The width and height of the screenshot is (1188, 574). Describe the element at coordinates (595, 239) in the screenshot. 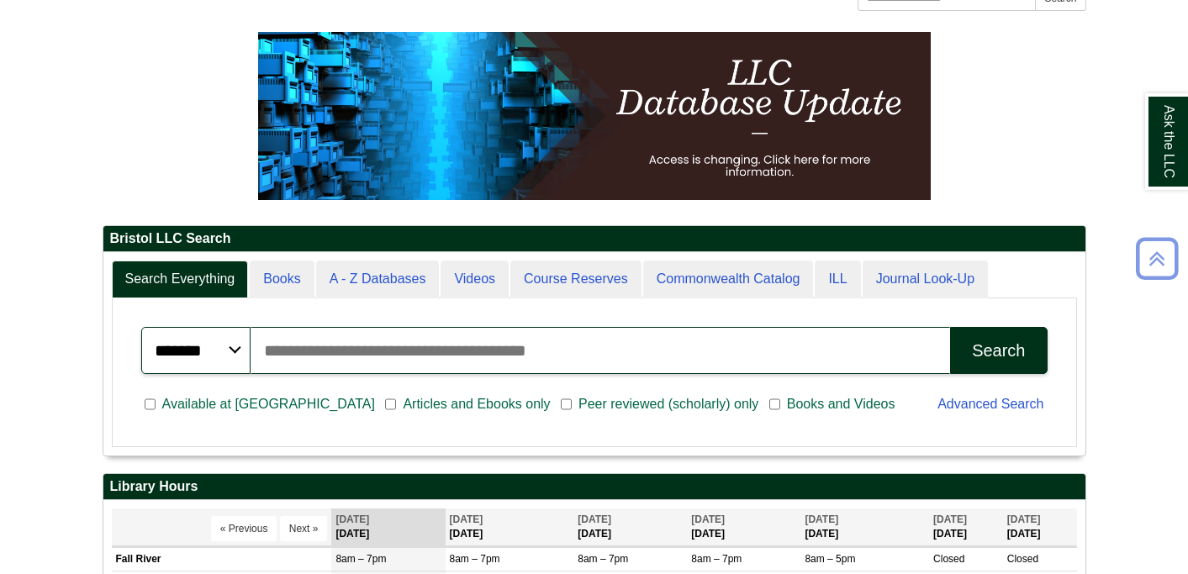

I see `h2: Bristol LLC Search` at that location.